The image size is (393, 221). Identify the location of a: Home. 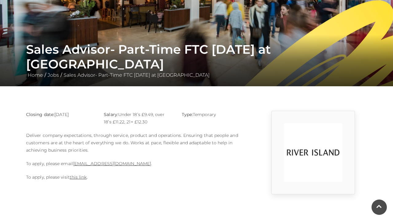
(35, 75).